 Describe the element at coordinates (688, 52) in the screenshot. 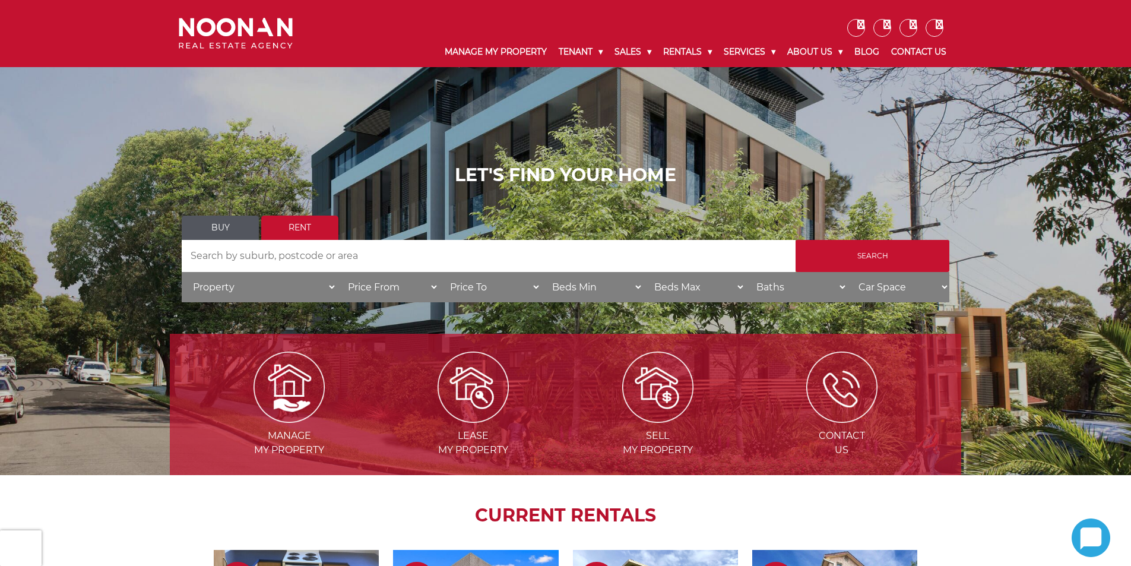

I see `a: Rentals` at that location.